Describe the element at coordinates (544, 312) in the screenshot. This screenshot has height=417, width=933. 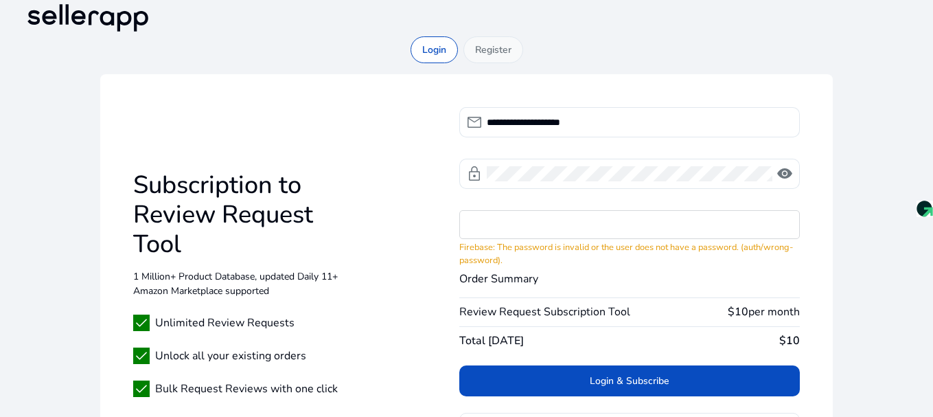
I see `span: Review Request Subscription Tool` at that location.